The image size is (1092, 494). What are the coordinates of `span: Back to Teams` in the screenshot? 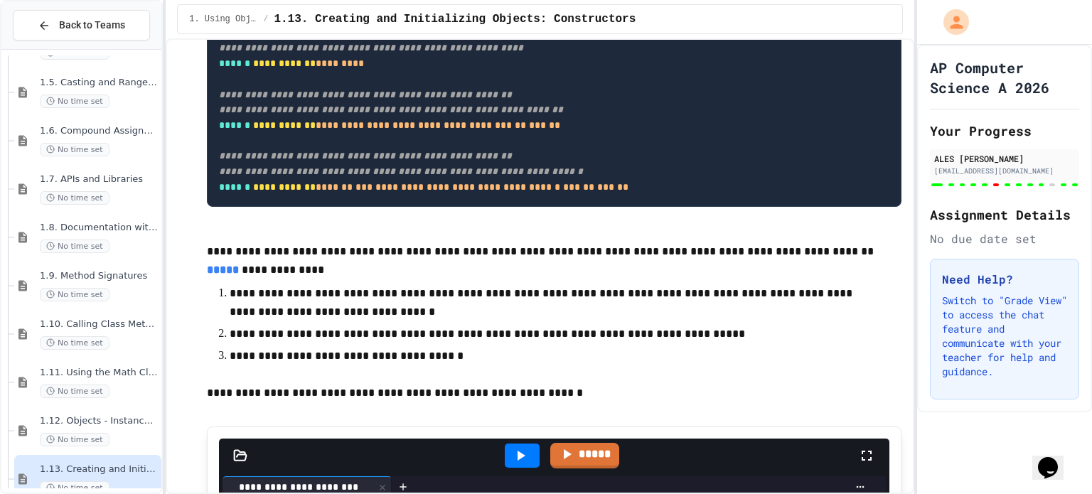 It's located at (92, 25).